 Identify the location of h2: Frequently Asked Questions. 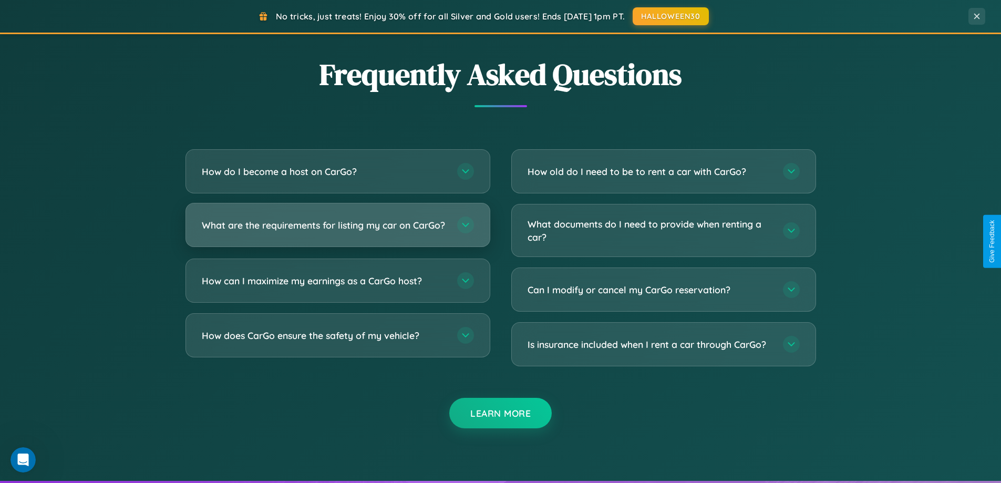
(501, 74).